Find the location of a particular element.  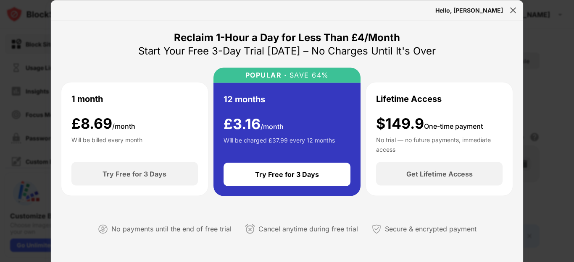

div: 1 month is located at coordinates (87, 99).